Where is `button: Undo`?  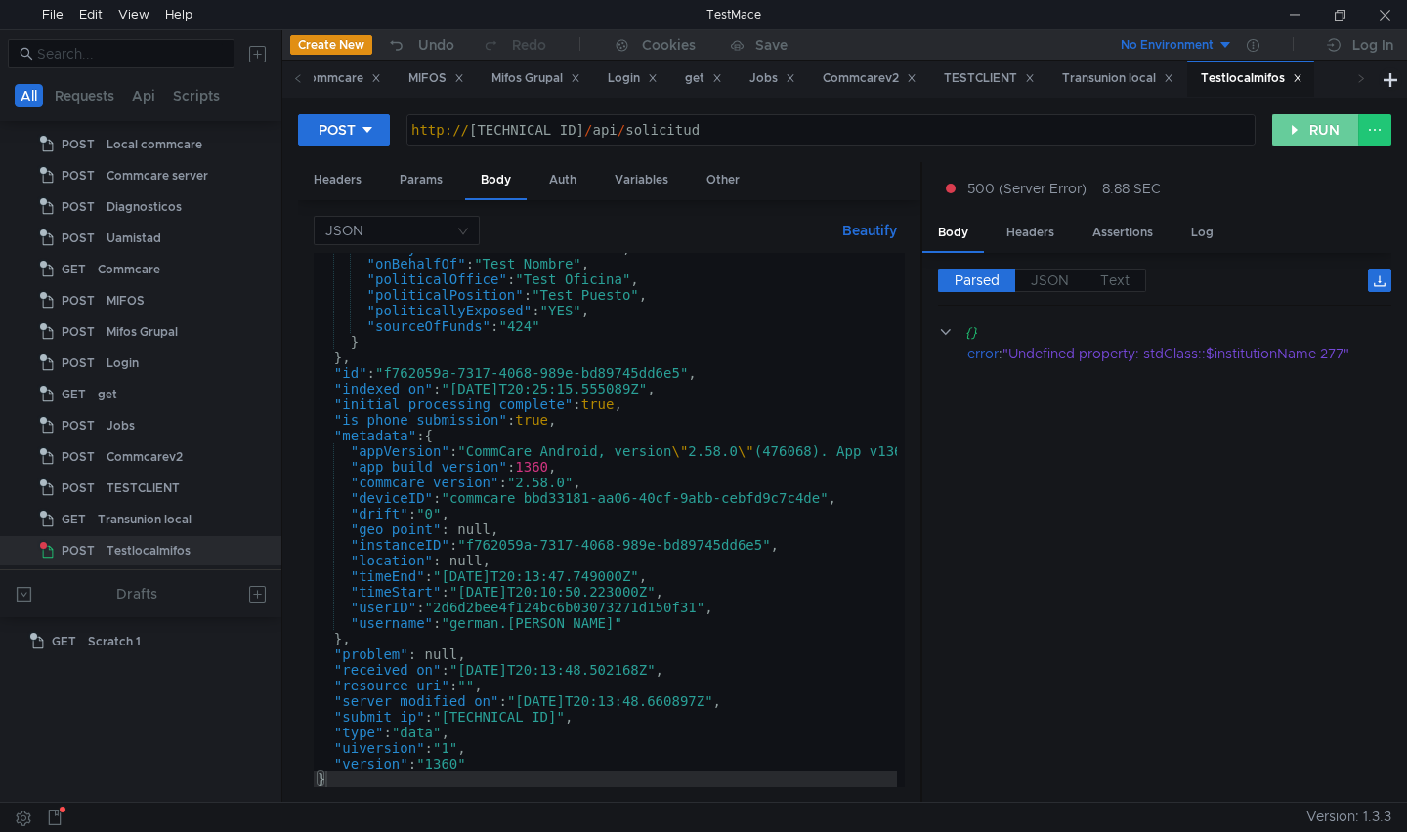
button: Undo is located at coordinates (420, 45).